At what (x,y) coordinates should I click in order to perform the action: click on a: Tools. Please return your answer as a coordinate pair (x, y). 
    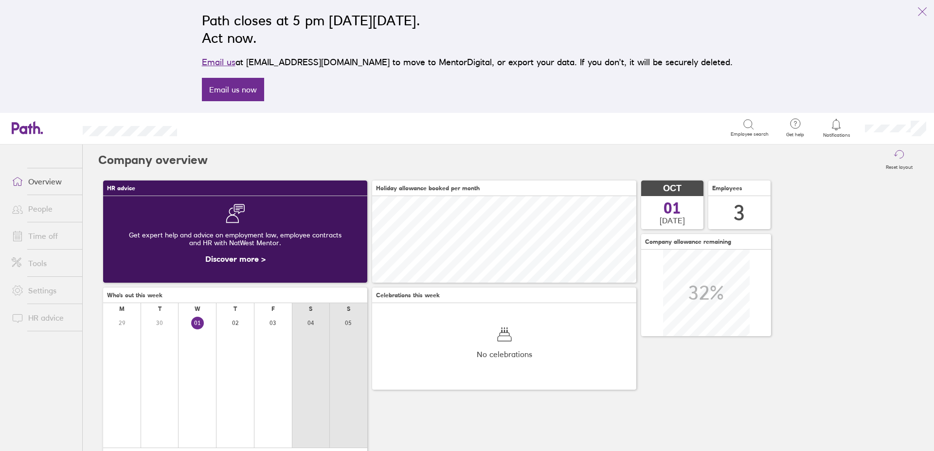
    Looking at the image, I should click on (43, 263).